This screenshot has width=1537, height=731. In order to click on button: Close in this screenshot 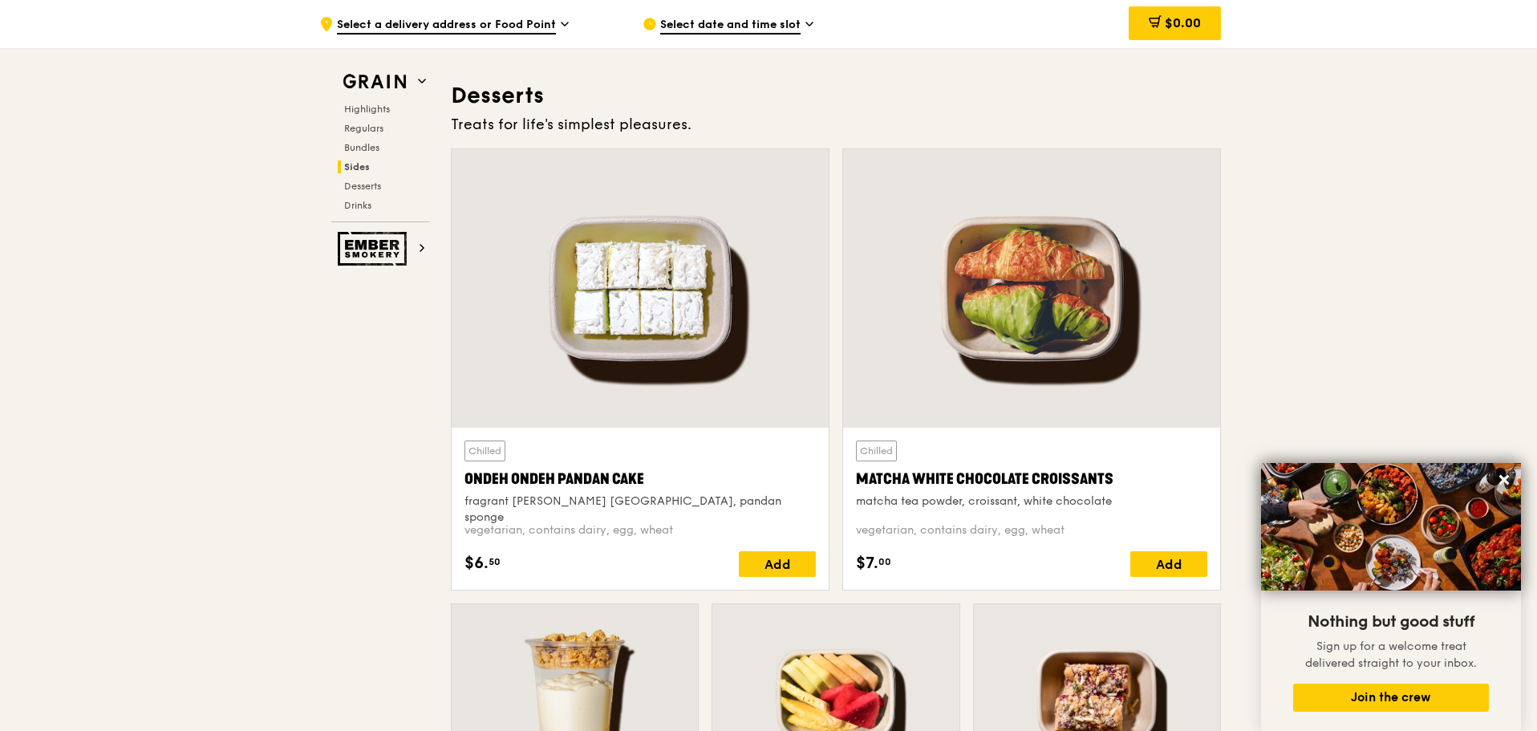, I will do `click(1504, 480)`.